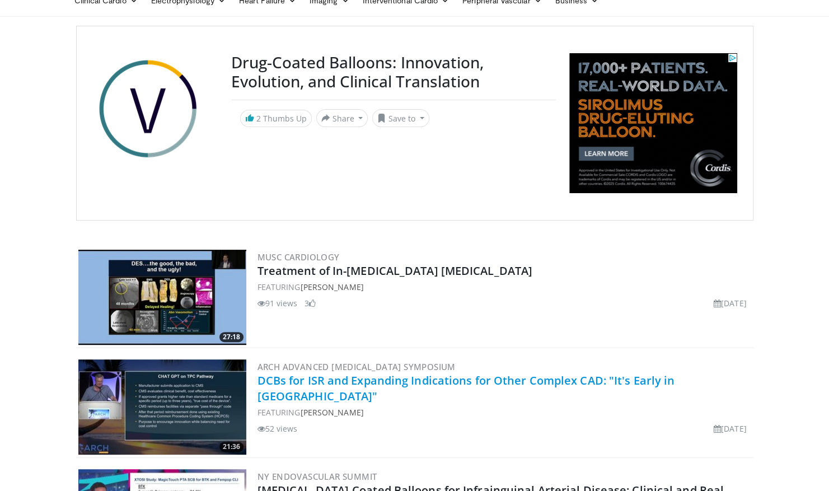 The image size is (829, 491). What do you see at coordinates (276, 118) in the screenshot?
I see `a: 2 Thumbs Up` at bounding box center [276, 118].